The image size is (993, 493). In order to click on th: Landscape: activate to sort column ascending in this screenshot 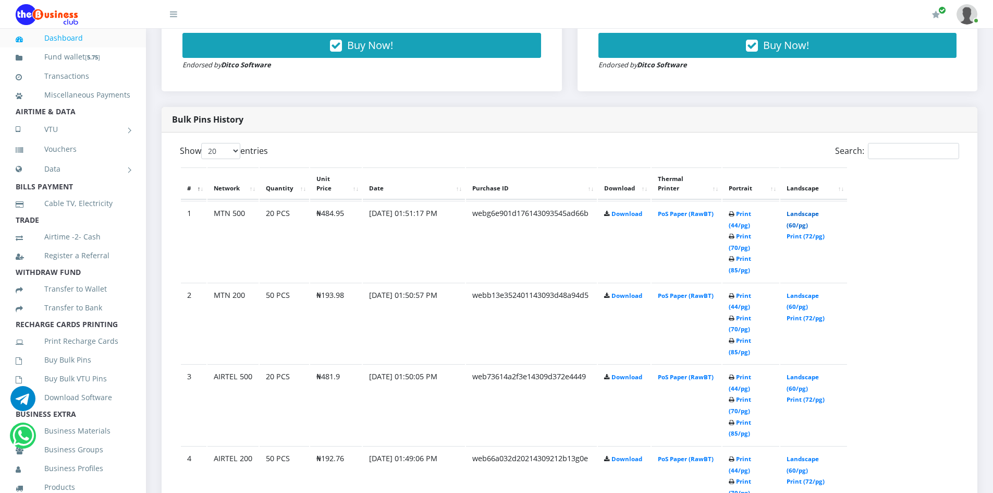, I will do `click(814, 183)`.